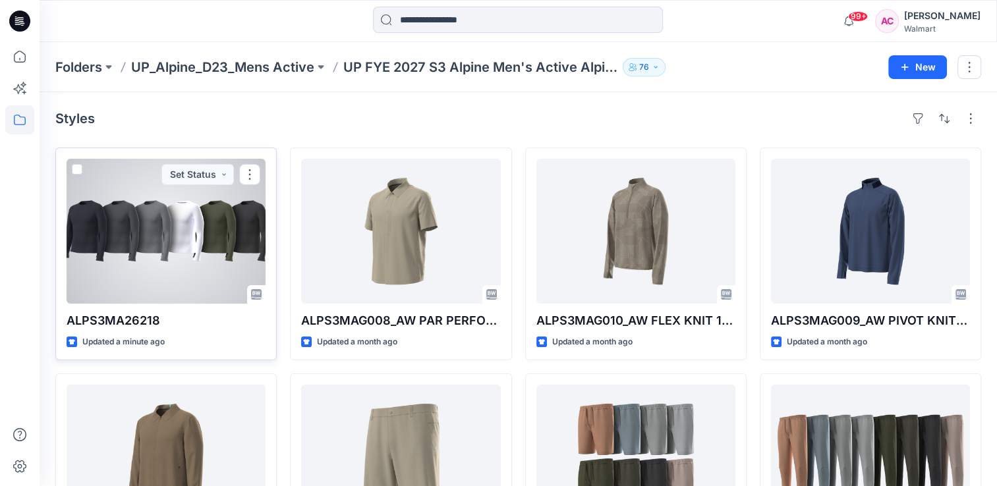  I want to click on p: UP_Alpine_D23_Mens Active, so click(223, 67).